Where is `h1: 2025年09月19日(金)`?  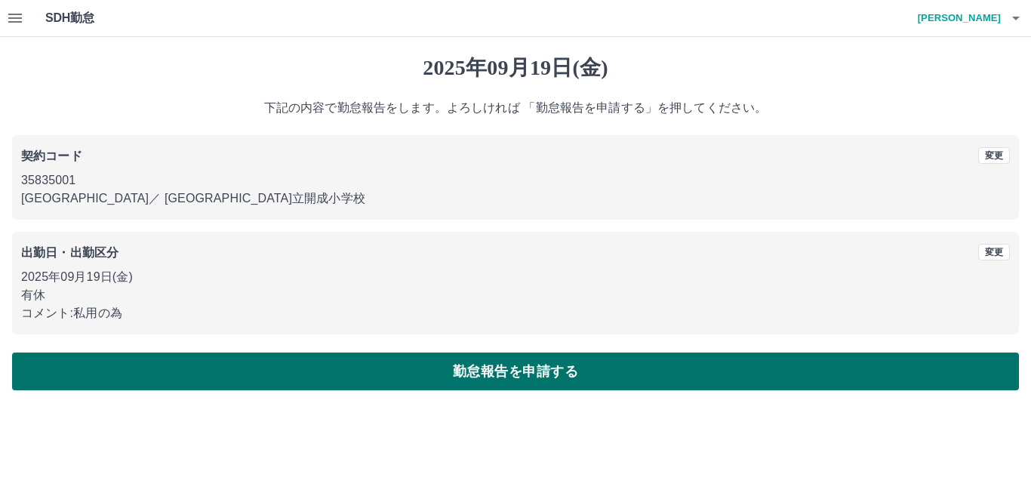
h1: 2025年09月19日(金) is located at coordinates (516, 68).